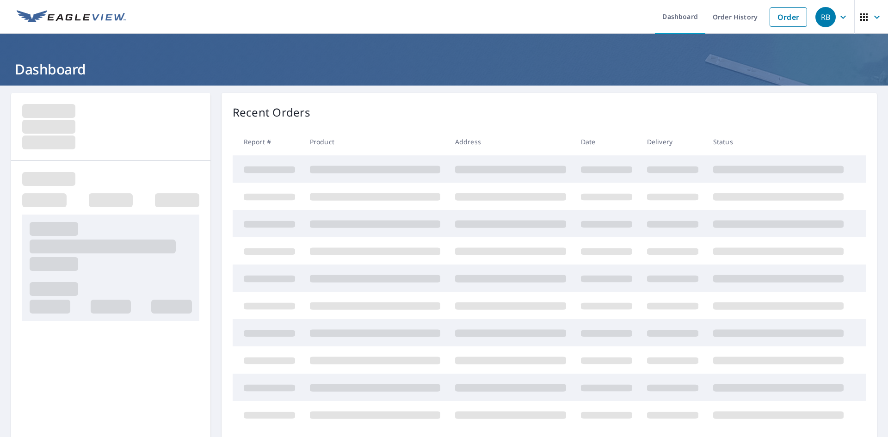  I want to click on th: Product, so click(375, 141).